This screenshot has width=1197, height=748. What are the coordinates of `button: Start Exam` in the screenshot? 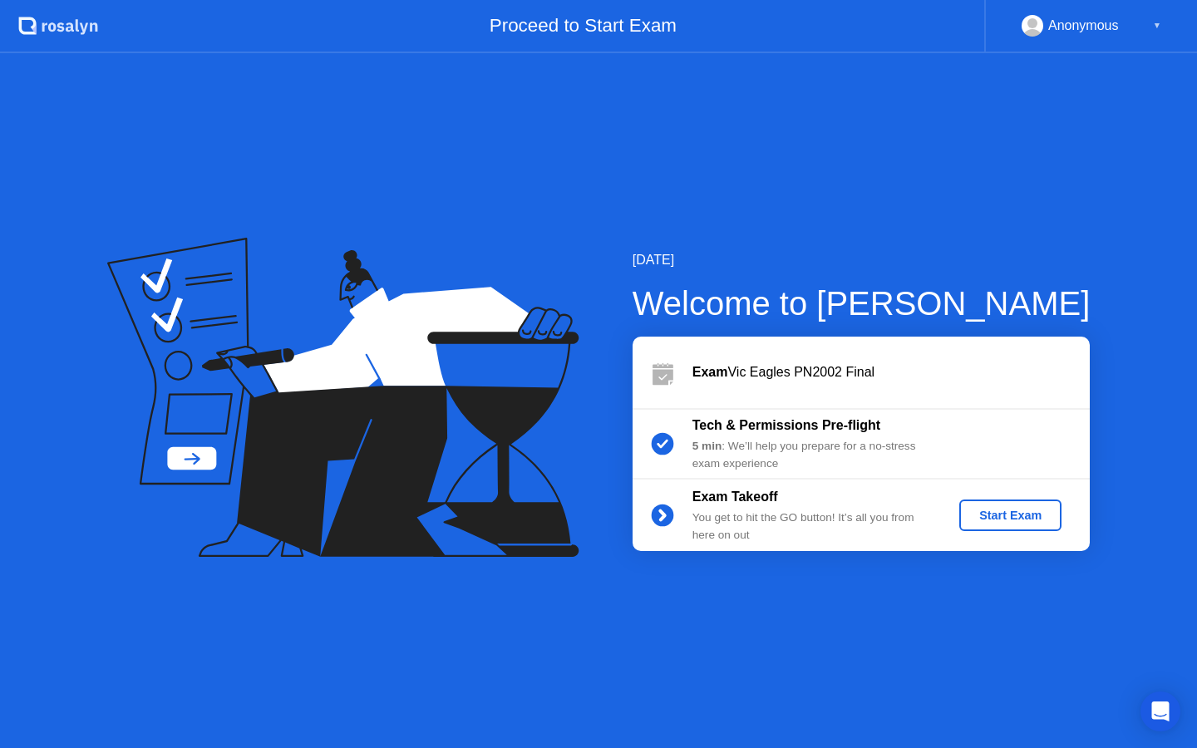 It's located at (1010, 515).